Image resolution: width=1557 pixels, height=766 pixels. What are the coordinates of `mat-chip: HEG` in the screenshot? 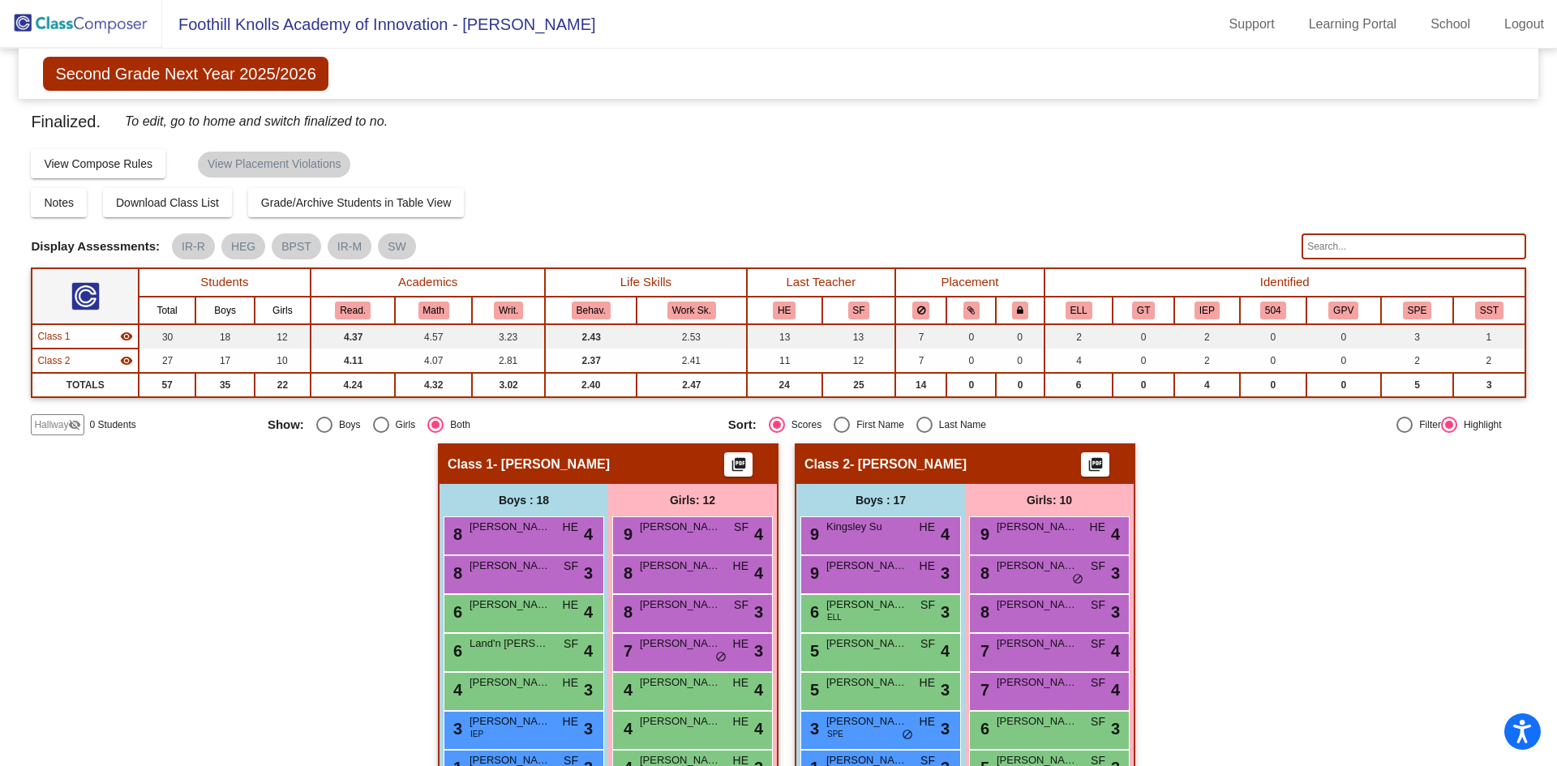 It's located at (243, 246).